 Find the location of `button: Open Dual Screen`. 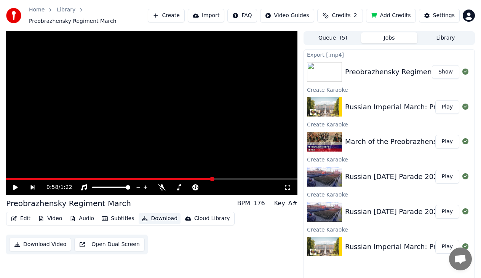

button: Open Dual Screen is located at coordinates (109, 245).